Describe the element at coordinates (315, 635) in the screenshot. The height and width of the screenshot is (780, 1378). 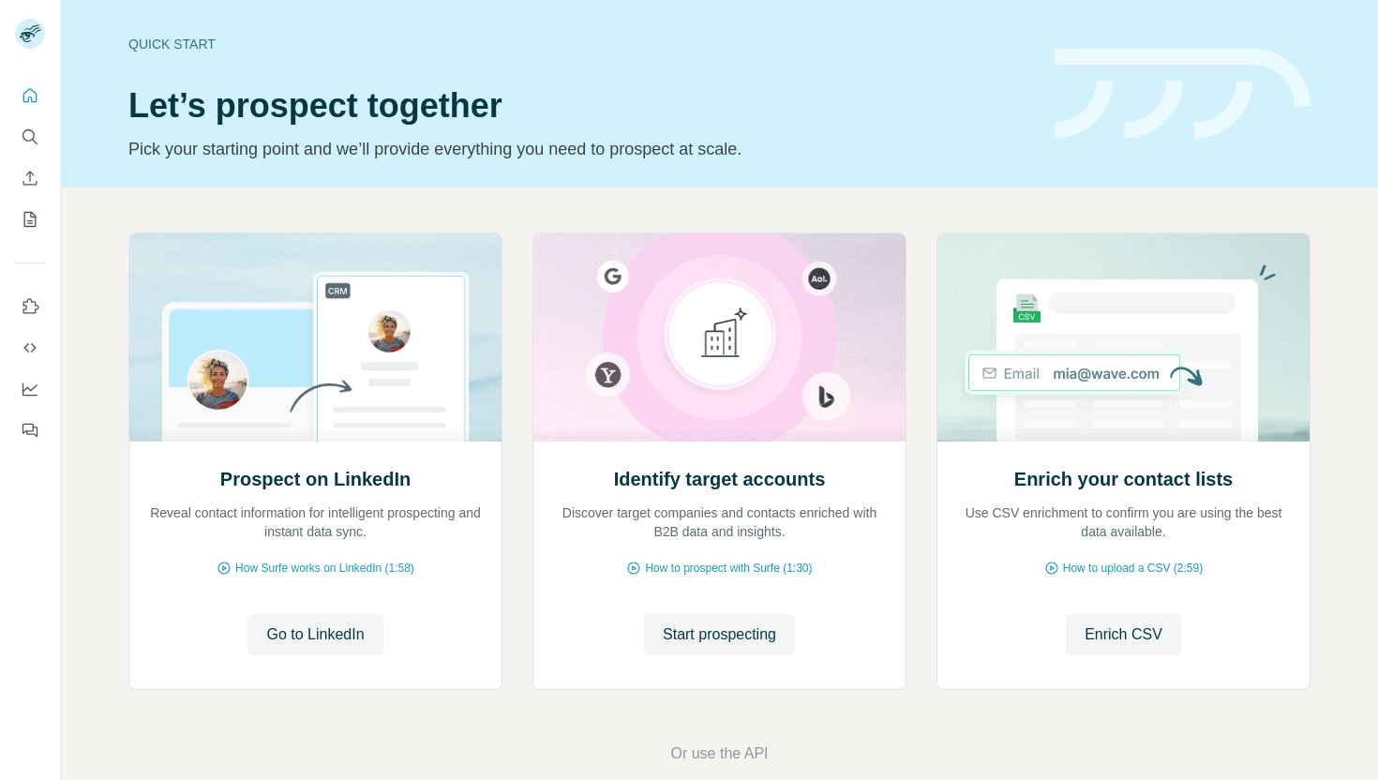
I see `span: Go to LinkedIn` at that location.